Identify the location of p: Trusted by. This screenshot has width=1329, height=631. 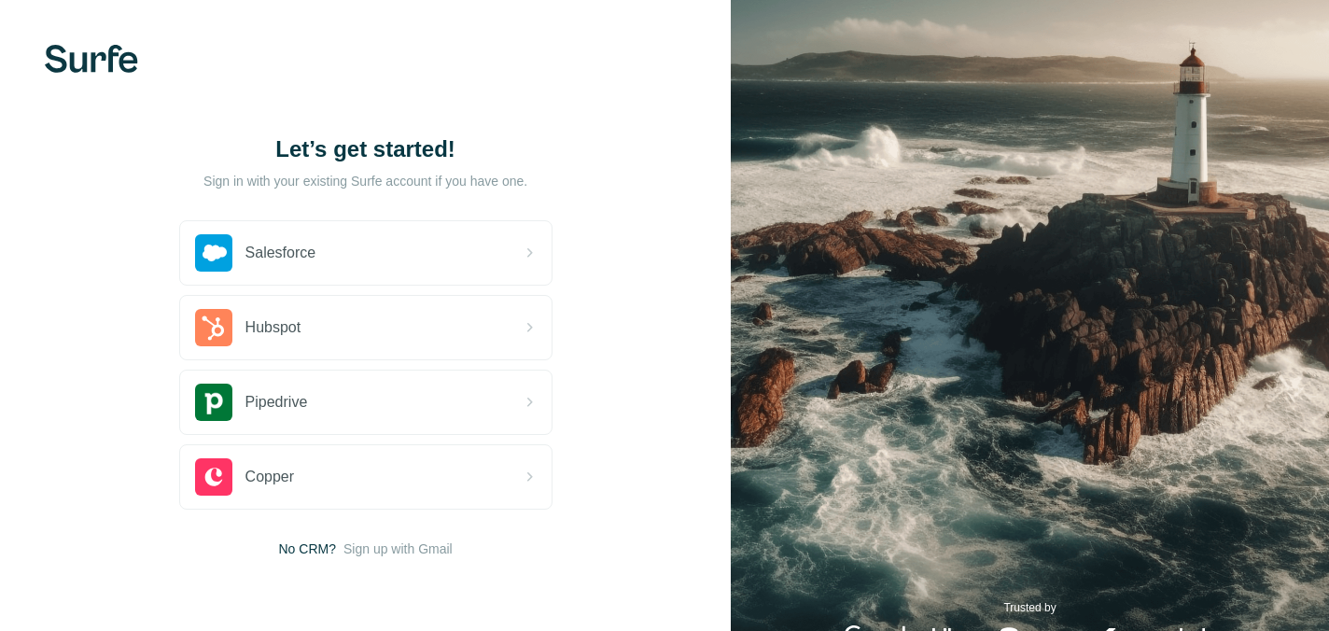
(1030, 608).